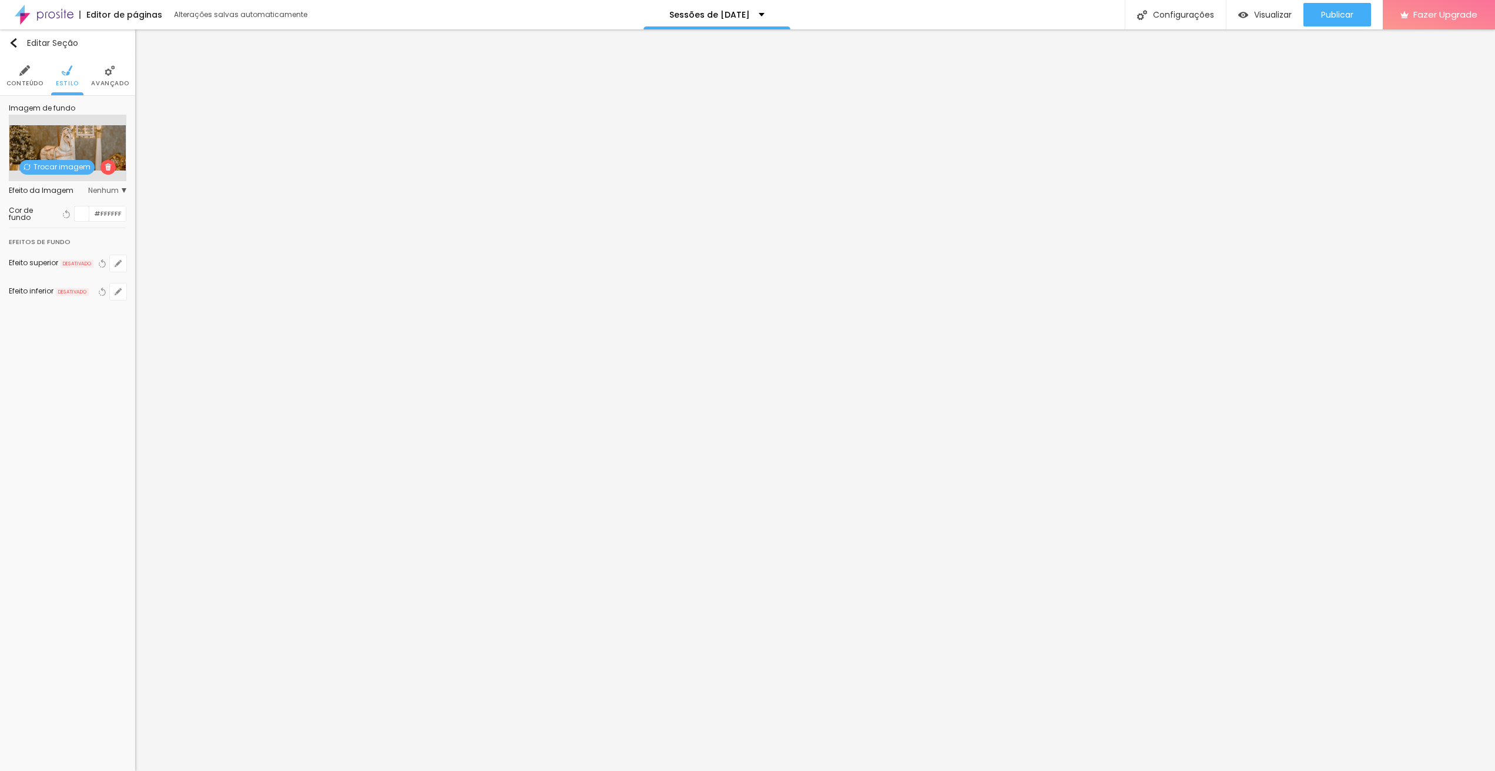 The width and height of the screenshot is (1495, 771). Describe the element at coordinates (1337, 15) in the screenshot. I see `button: Publicar` at that location.